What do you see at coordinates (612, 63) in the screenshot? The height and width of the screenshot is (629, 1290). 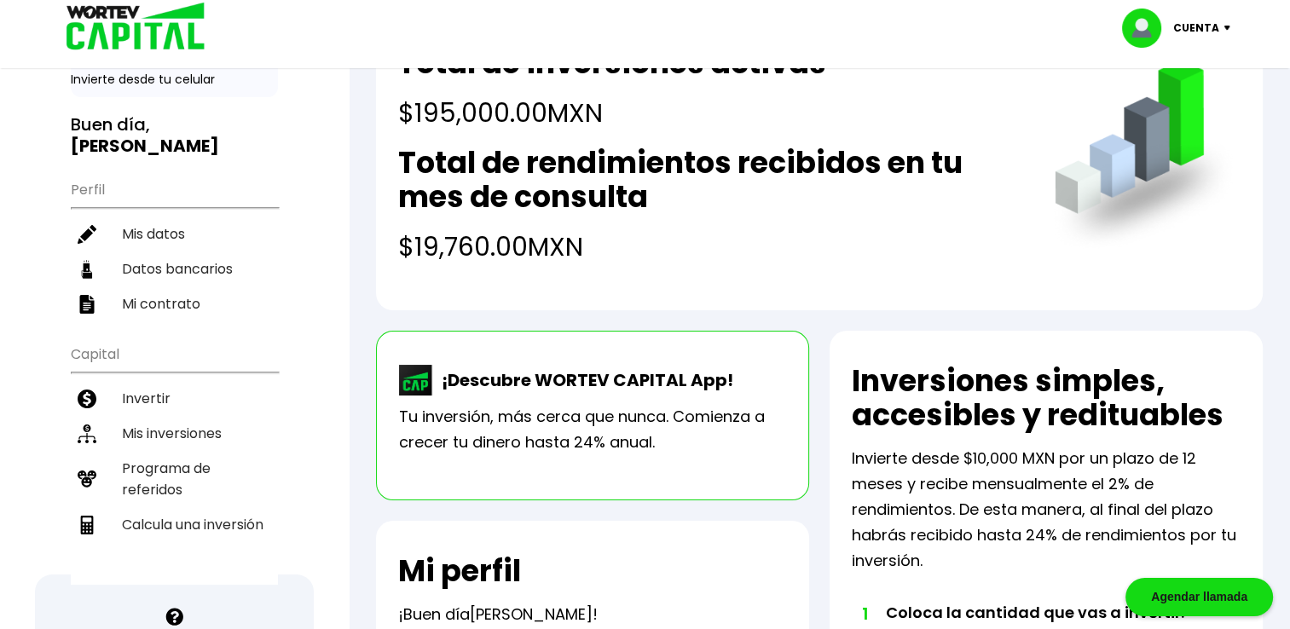 I see `h2: Total de inversiones activas` at bounding box center [612, 63].